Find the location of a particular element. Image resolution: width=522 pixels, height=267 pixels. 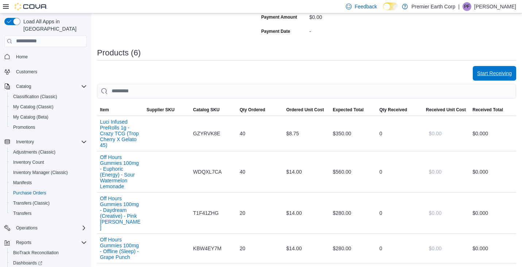

div: $560.00 is located at coordinates (353, 172).